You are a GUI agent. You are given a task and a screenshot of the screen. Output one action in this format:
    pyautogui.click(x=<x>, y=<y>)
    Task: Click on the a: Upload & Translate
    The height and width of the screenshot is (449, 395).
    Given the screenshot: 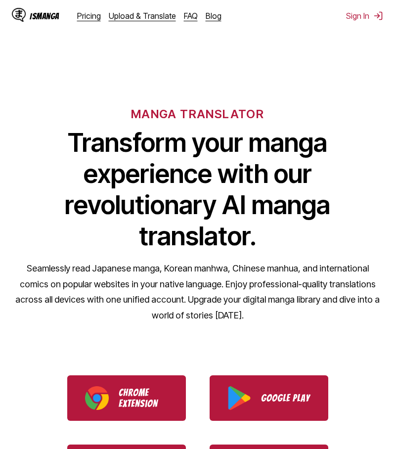 What is the action you would take?
    pyautogui.click(x=142, y=16)
    